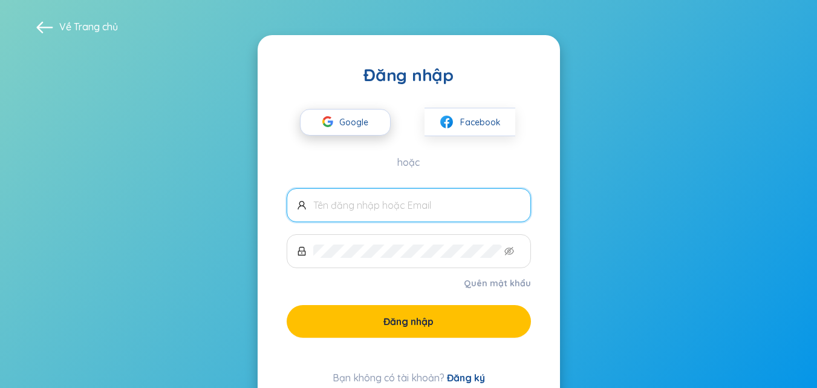 The height and width of the screenshot is (388, 817). Describe the element at coordinates (509, 251) in the screenshot. I see `span: eye-invisible` at that location.